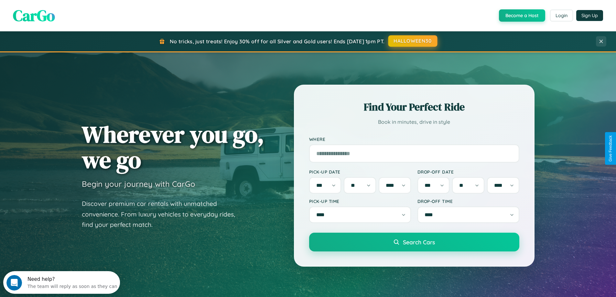 This screenshot has width=616, height=297. I want to click on button: HALLOWEEN30, so click(413, 41).